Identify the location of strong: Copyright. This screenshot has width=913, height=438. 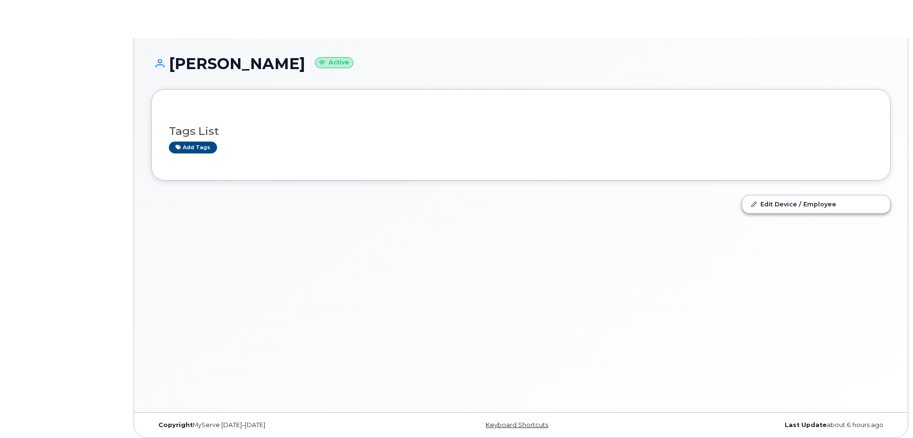
(176, 425).